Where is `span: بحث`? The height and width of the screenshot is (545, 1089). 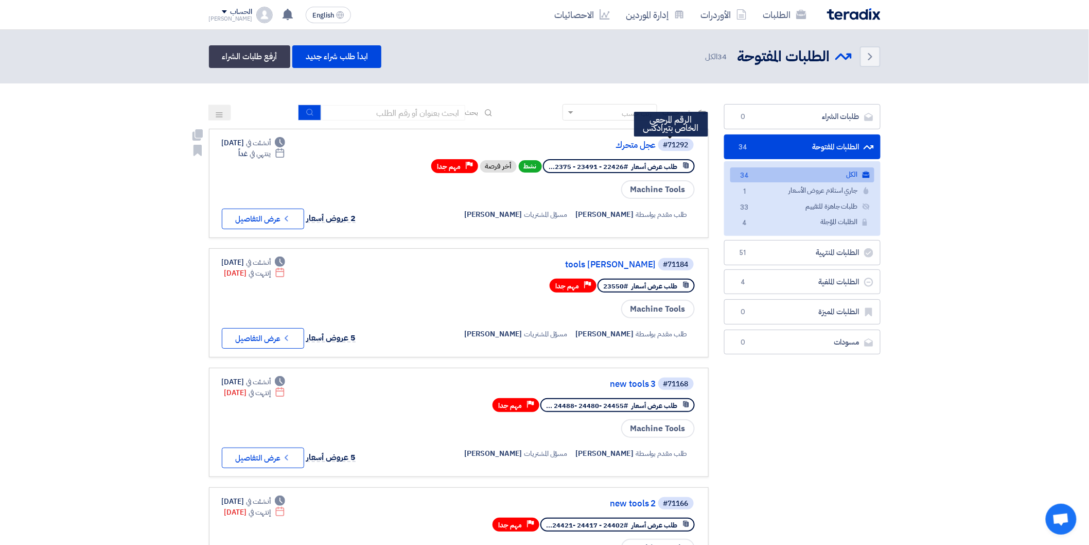
span: بحث is located at coordinates (472, 112).